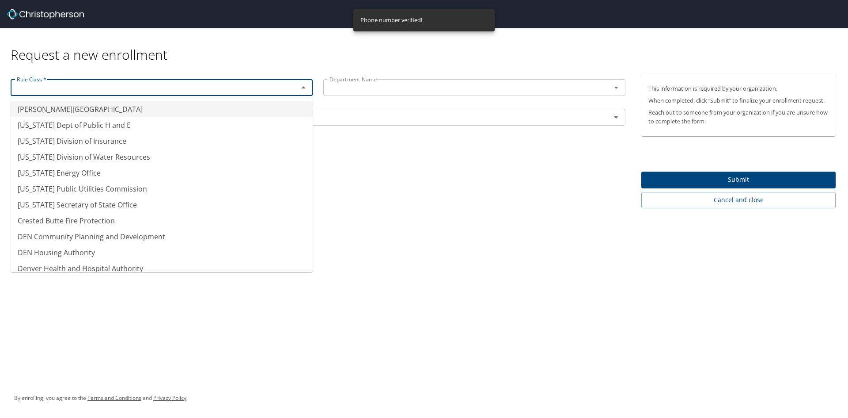  Describe the element at coordinates (162, 236) in the screenshot. I see `li: DEN Community Planning and Development` at that location.